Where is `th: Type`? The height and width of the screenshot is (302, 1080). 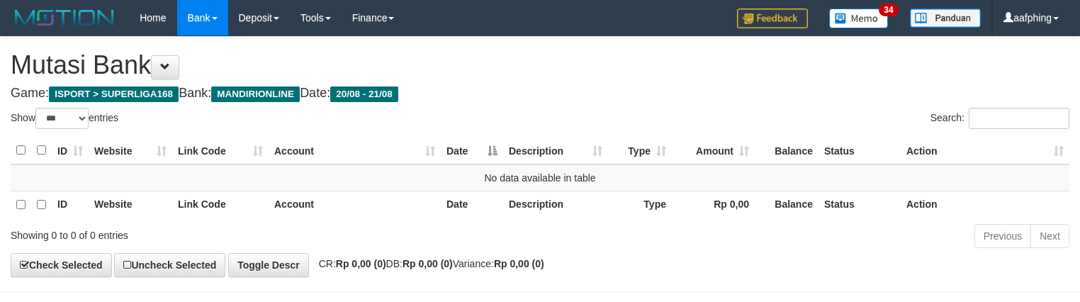 th: Type is located at coordinates (640, 204).